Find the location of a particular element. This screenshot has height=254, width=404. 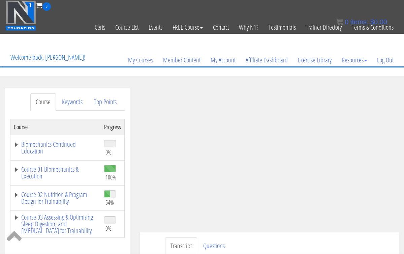

a: Course 02 Nutrition & Program Design for Trainability is located at coordinates (56, 198).